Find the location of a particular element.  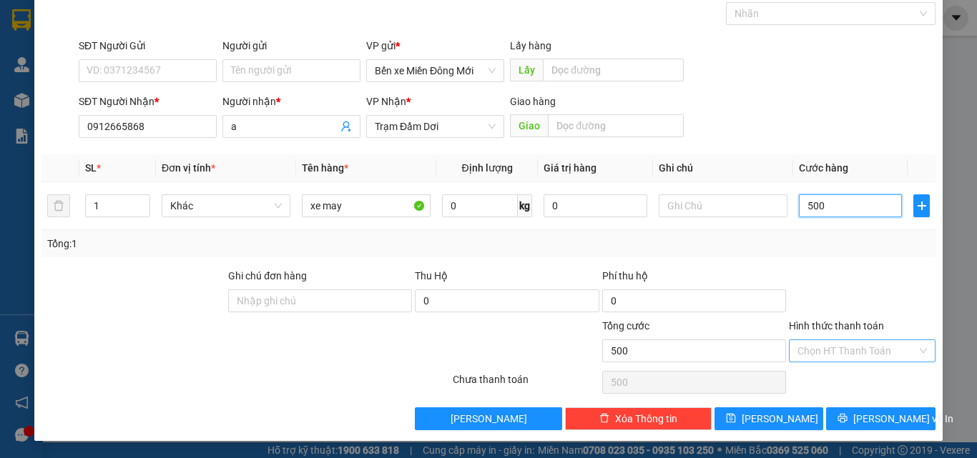

input: Ghi chú đơn hàng is located at coordinates (320, 301).